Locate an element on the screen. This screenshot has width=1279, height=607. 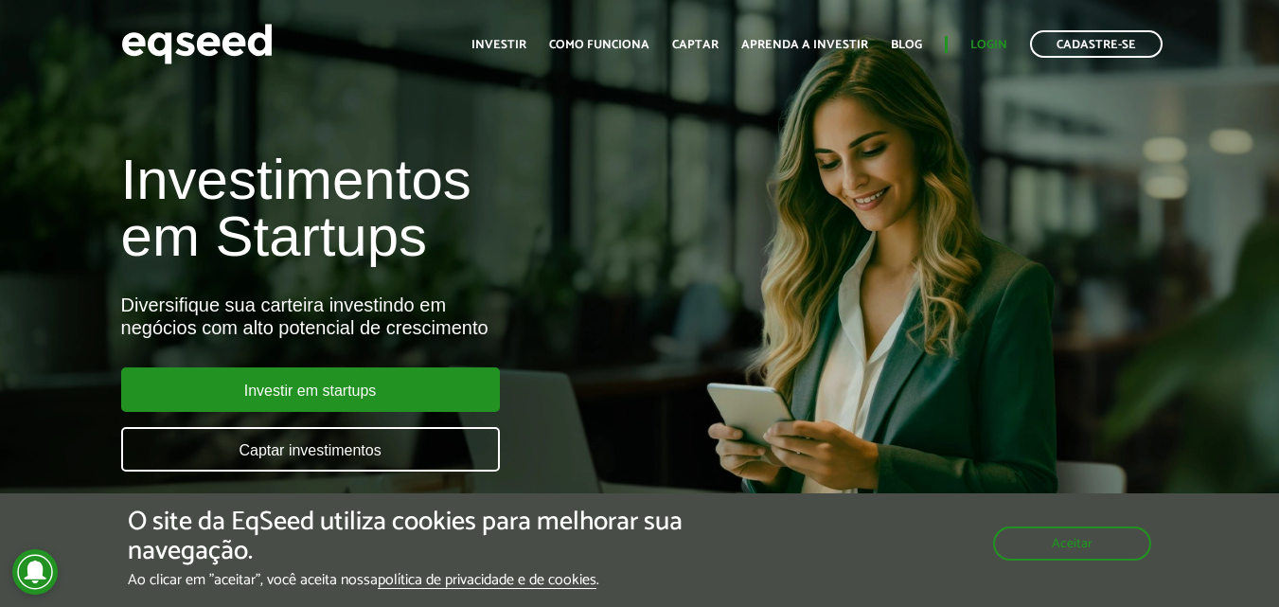
a: Blog is located at coordinates (906, 44).